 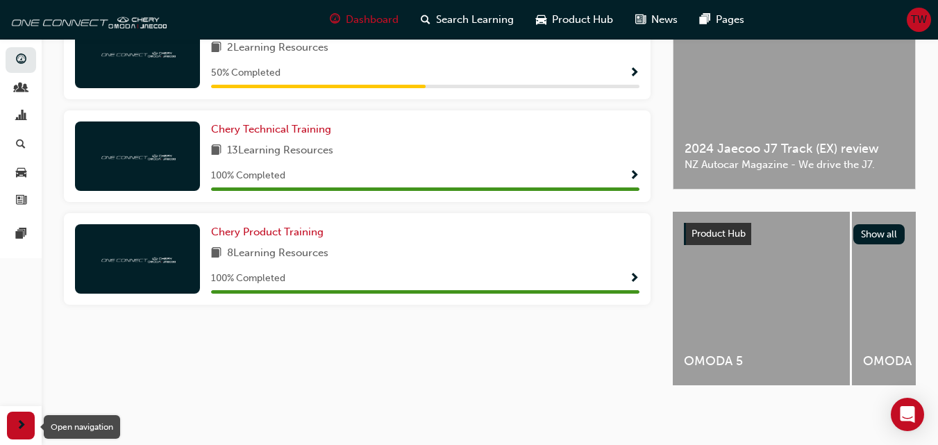 What do you see at coordinates (918, 19) in the screenshot?
I see `span: TW` at bounding box center [918, 19].